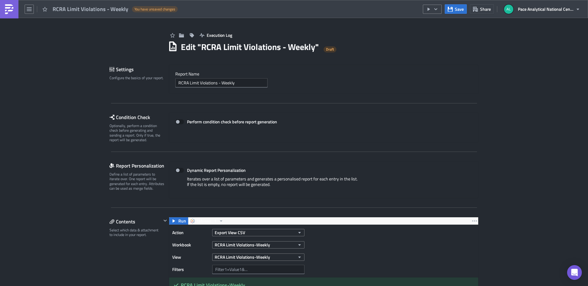 The height and width of the screenshot is (286, 588). Describe the element at coordinates (191, 245) in the screenshot. I see `label: Workbook` at that location.